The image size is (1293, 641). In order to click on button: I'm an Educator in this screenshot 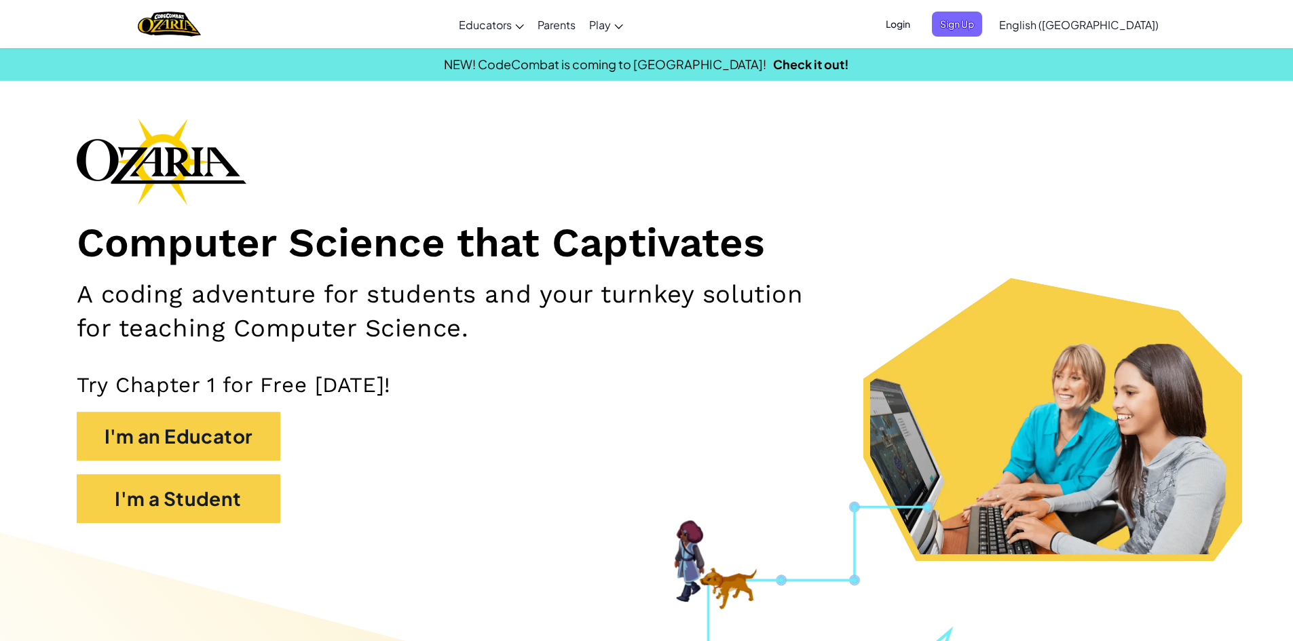, I will do `click(179, 436)`.